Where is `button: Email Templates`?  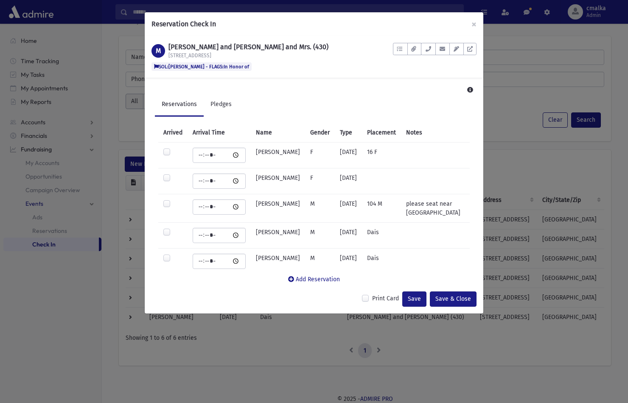 button: Email Templates is located at coordinates (456, 49).